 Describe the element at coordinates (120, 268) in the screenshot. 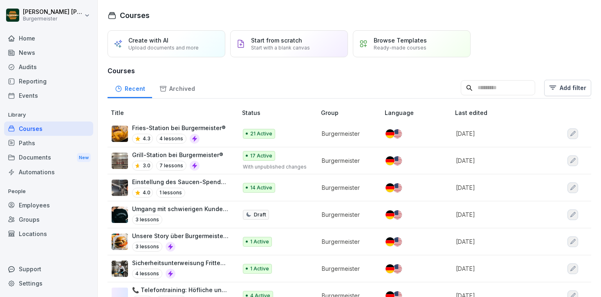

I see `img: f8nsb2zppzm2l97o7hbbwwyn.png` at that location.